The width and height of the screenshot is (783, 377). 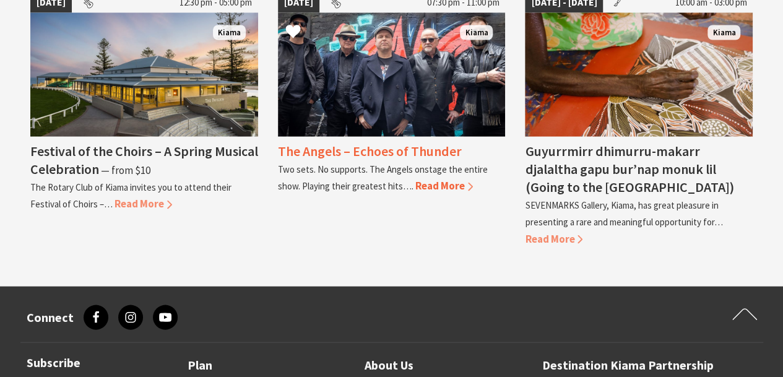 I want to click on a: Plan, so click(x=200, y=365).